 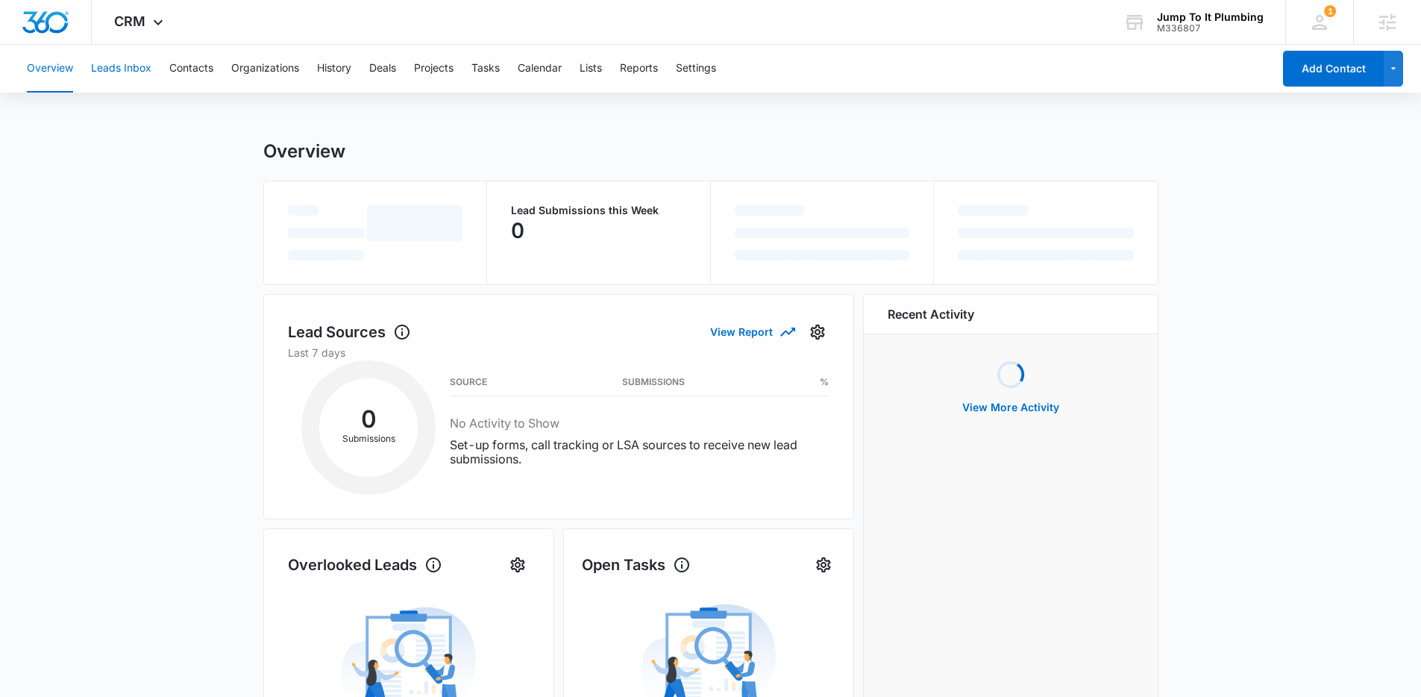 What do you see at coordinates (636, 565) in the screenshot?
I see `h1: Open Tasks` at bounding box center [636, 565].